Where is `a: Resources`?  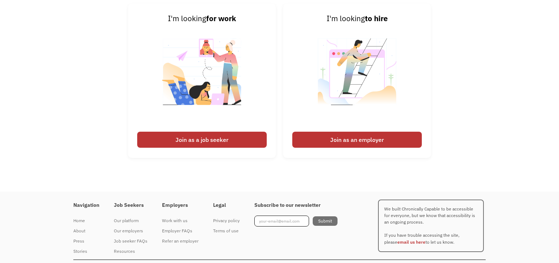 a: Resources is located at coordinates (131, 252).